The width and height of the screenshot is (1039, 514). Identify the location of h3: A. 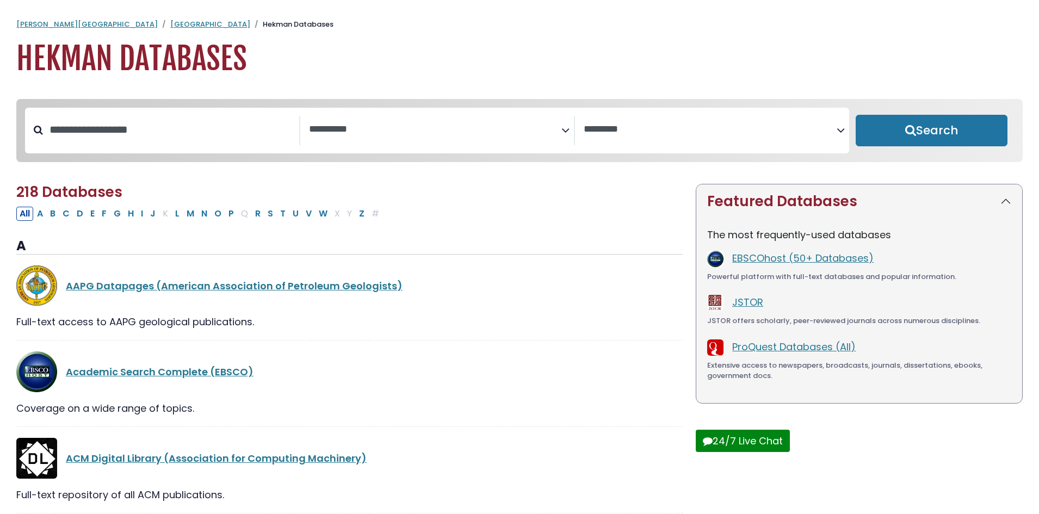
(349, 246).